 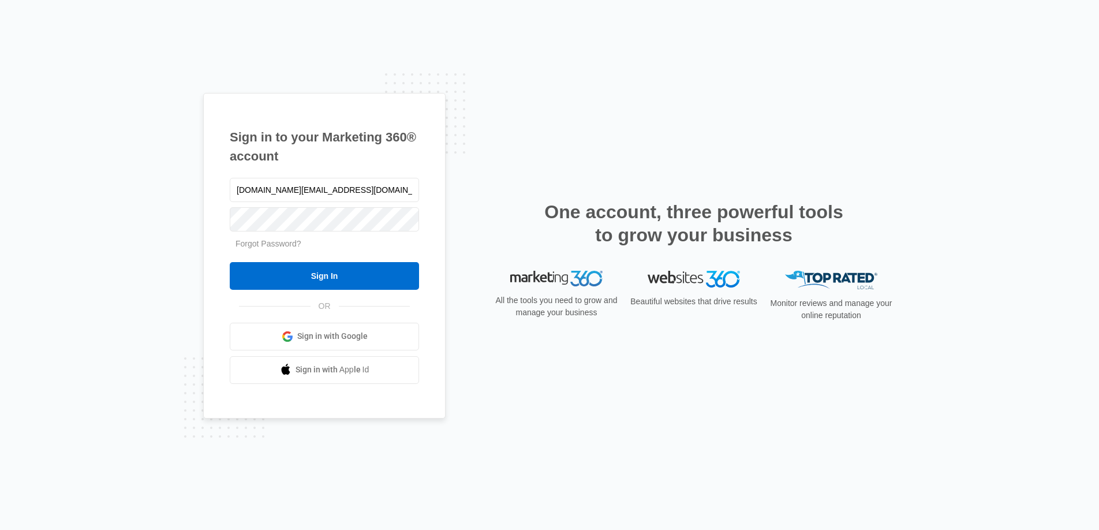 What do you see at coordinates (831, 280) in the screenshot?
I see `img: Top Rated Local` at bounding box center [831, 280].